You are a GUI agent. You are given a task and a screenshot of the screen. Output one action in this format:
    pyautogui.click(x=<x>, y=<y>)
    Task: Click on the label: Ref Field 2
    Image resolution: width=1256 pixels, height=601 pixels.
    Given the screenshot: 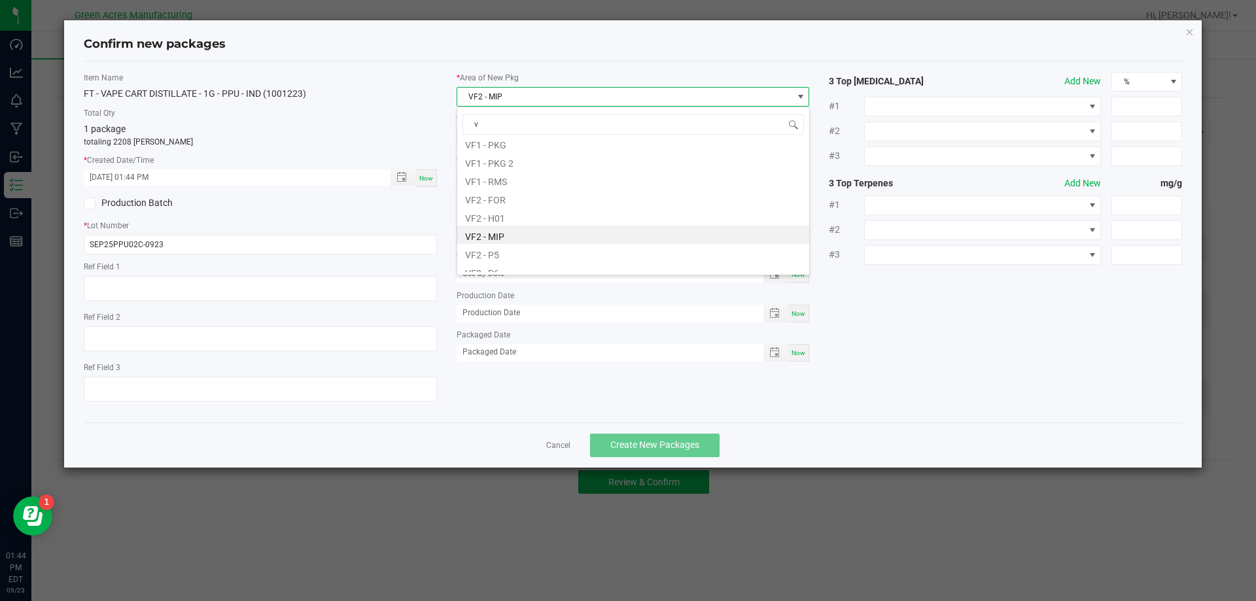 What is the action you would take?
    pyautogui.click(x=260, y=317)
    